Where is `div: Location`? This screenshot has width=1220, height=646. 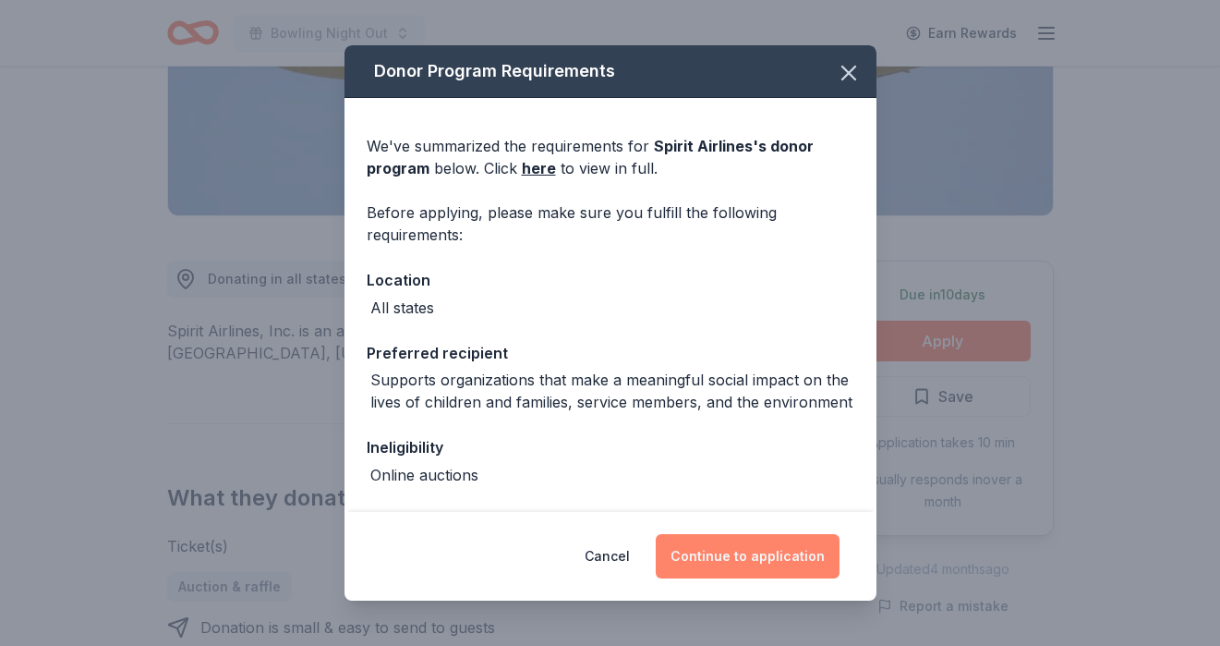 div: Location is located at coordinates (610, 280).